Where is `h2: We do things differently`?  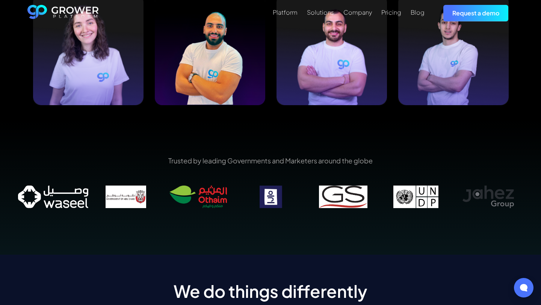
h2: We do things differently is located at coordinates (271, 291).